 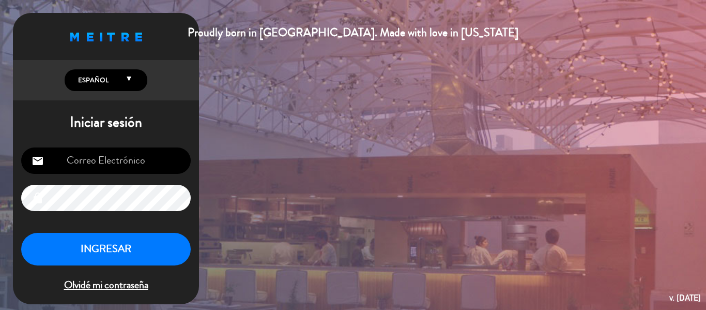 I want to click on span: Español, so click(x=92, y=80).